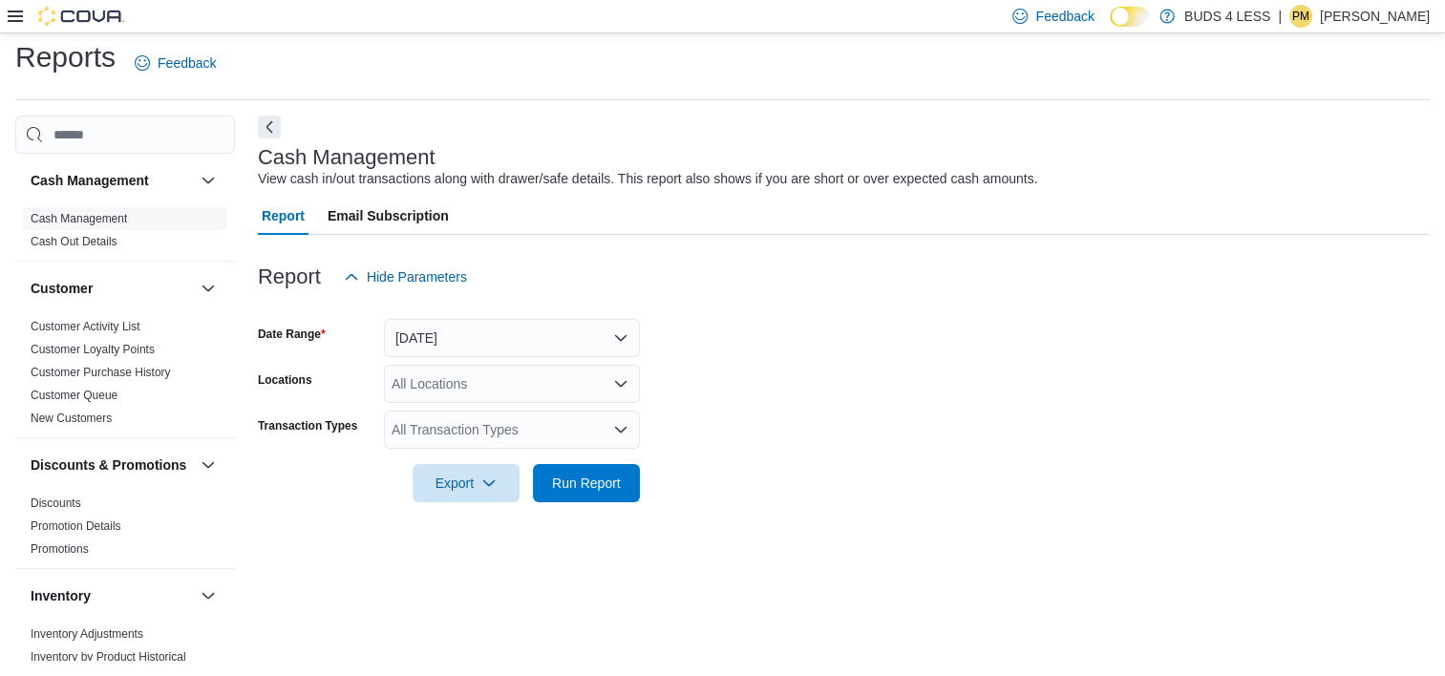 The image size is (1445, 676). I want to click on span: Hide Parameters, so click(416, 277).